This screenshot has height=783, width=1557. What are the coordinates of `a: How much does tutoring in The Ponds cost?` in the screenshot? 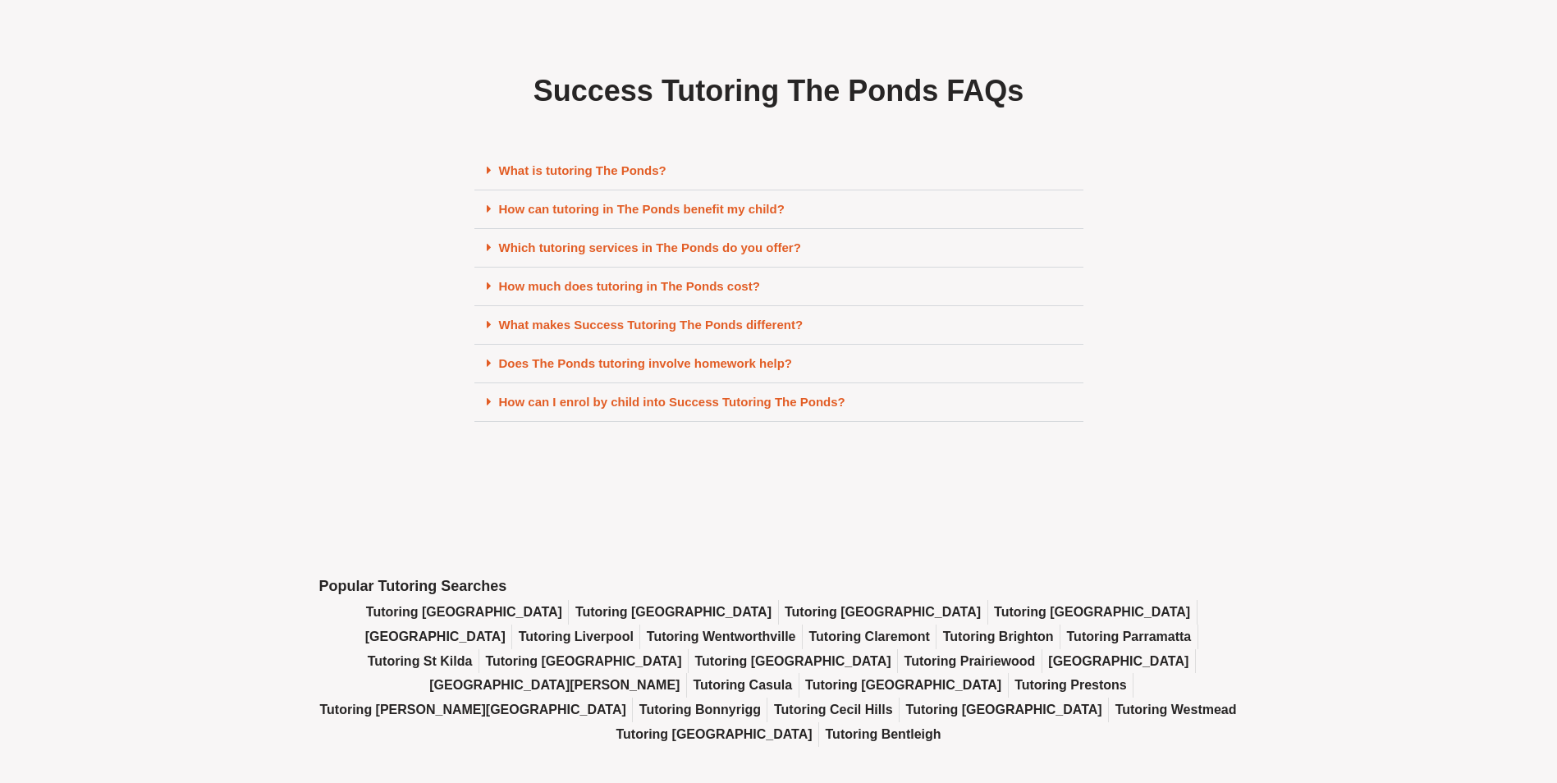 It's located at (630, 286).